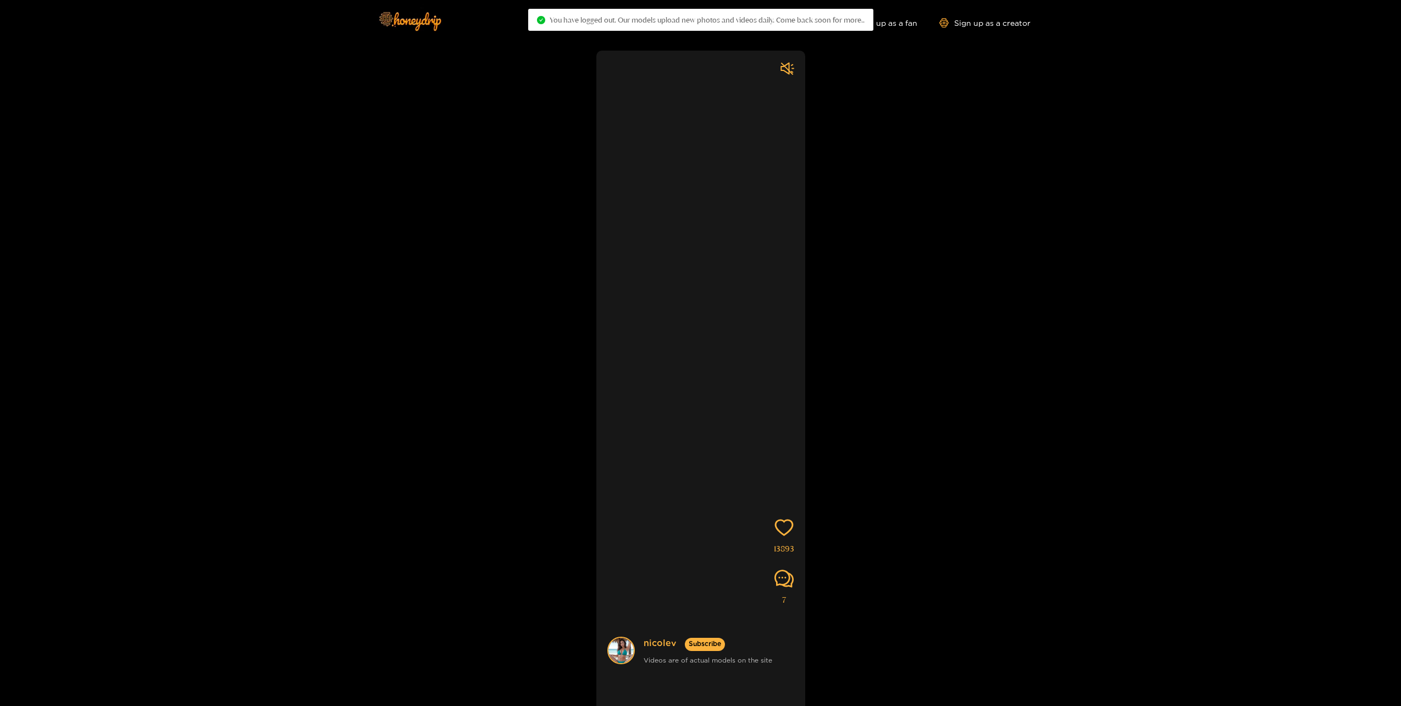 The image size is (1401, 706). I want to click on span: You have logged out. Our models upload new photos and videos daily. Come back soon for more.., so click(707, 20).